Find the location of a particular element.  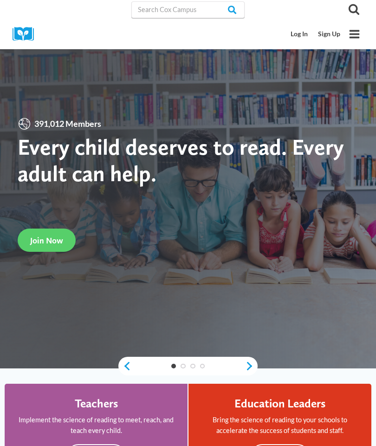

nav: Secondary Mobile Navigation is located at coordinates (316, 34).